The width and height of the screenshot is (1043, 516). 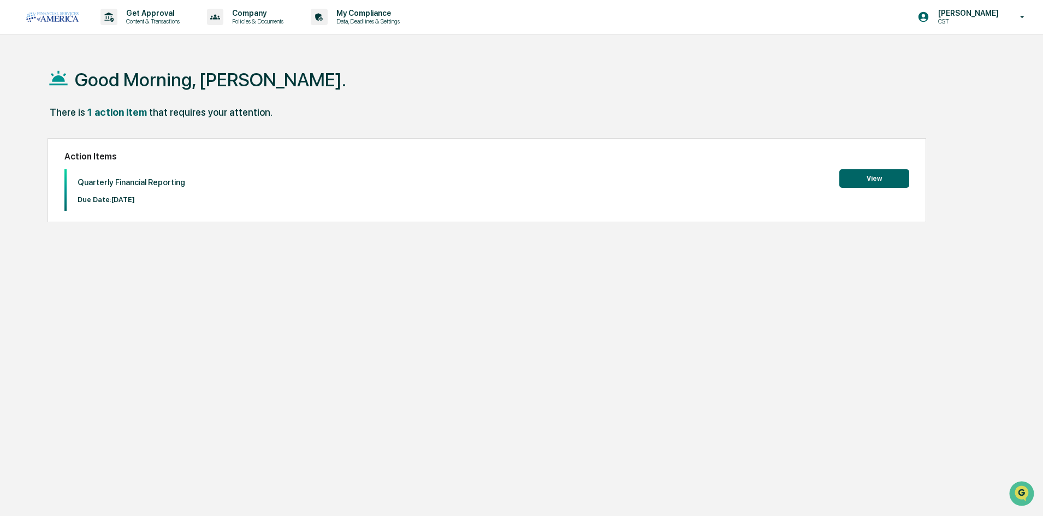 I want to click on p: How can we help?, so click(x=105, y=32).